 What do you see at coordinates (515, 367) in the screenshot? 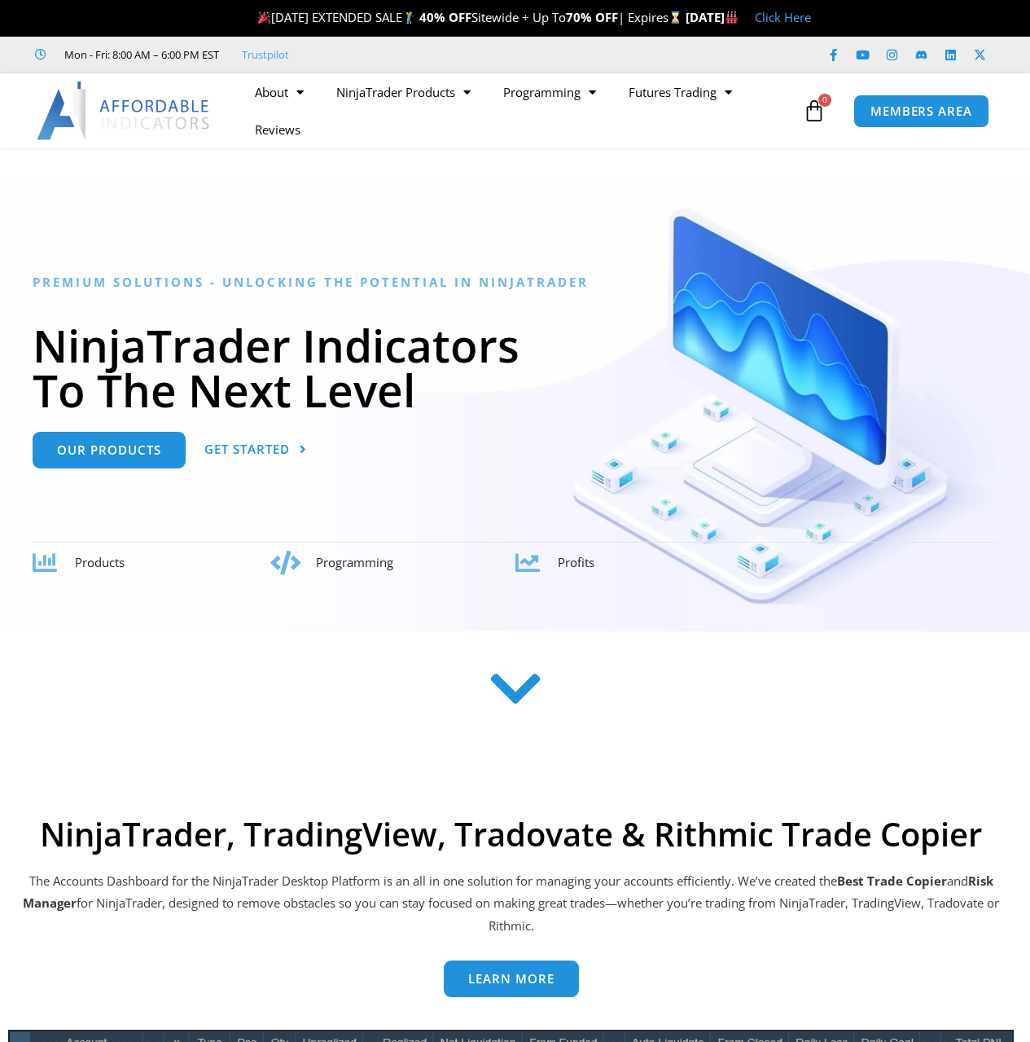
I see `h1: NinjaTrader Indicators To The Next Level` at bounding box center [515, 367].